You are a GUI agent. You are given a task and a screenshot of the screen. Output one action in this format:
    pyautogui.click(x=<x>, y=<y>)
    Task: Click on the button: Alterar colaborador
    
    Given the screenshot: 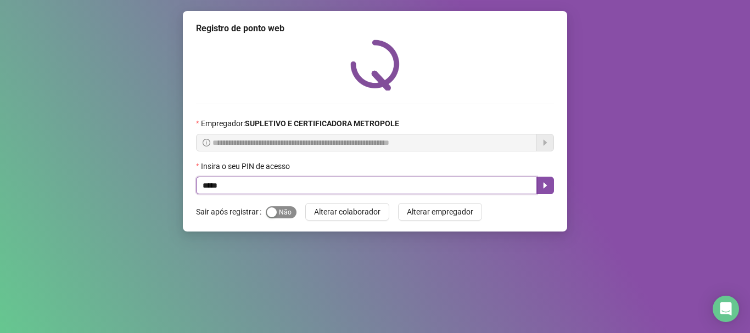 What is the action you would take?
    pyautogui.click(x=347, y=212)
    